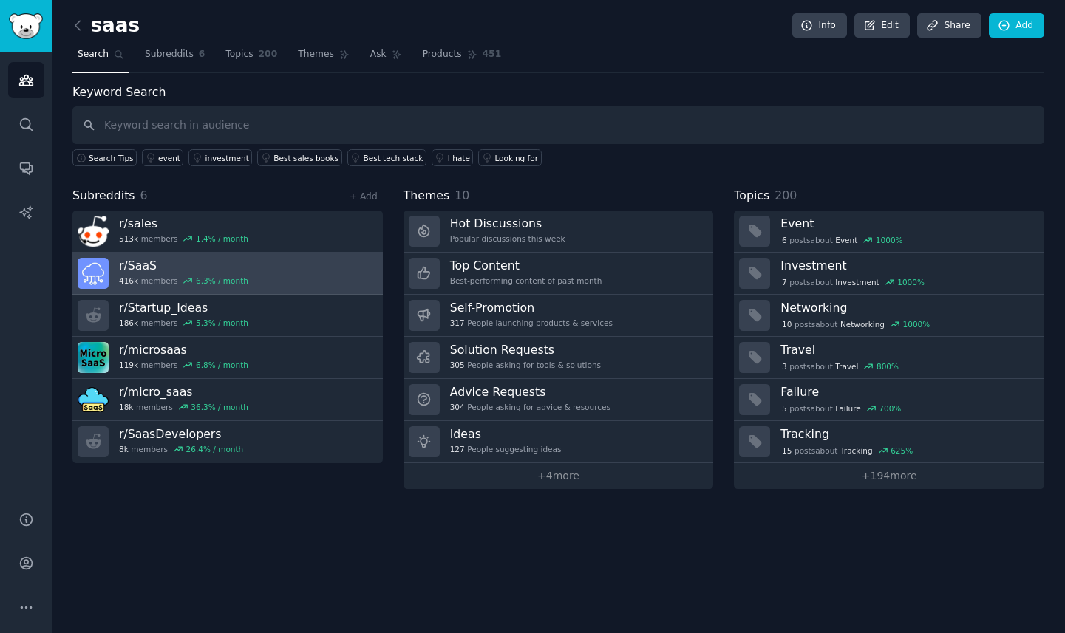 This screenshot has width=1065, height=633. Describe the element at coordinates (386, 157) in the screenshot. I see `a: Best tech stack` at that location.